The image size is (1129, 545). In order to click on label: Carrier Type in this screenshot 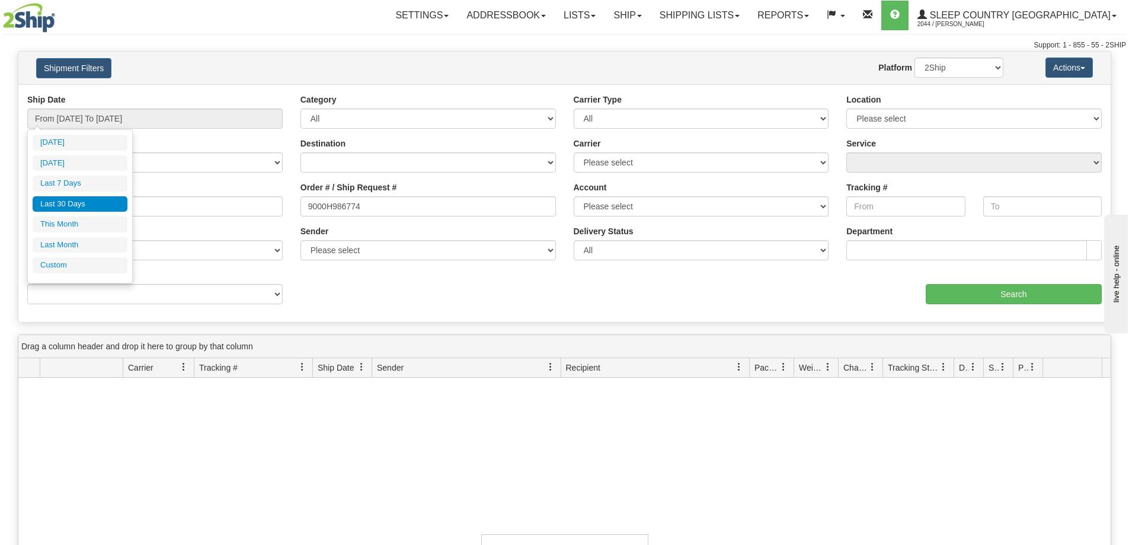, I will do `click(598, 100)`.